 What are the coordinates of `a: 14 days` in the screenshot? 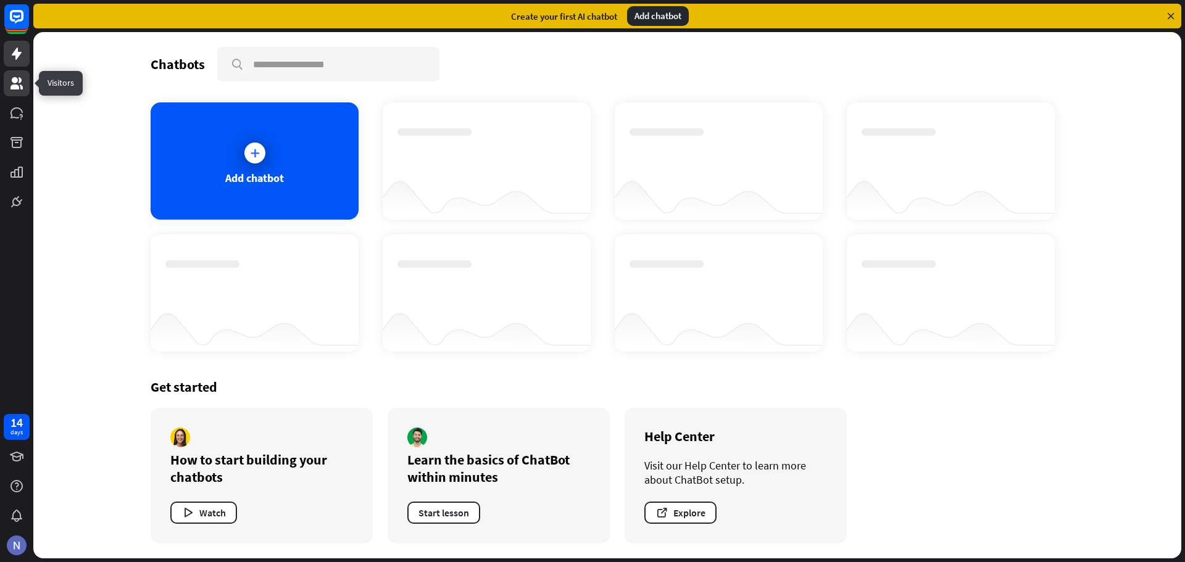 It's located at (17, 427).